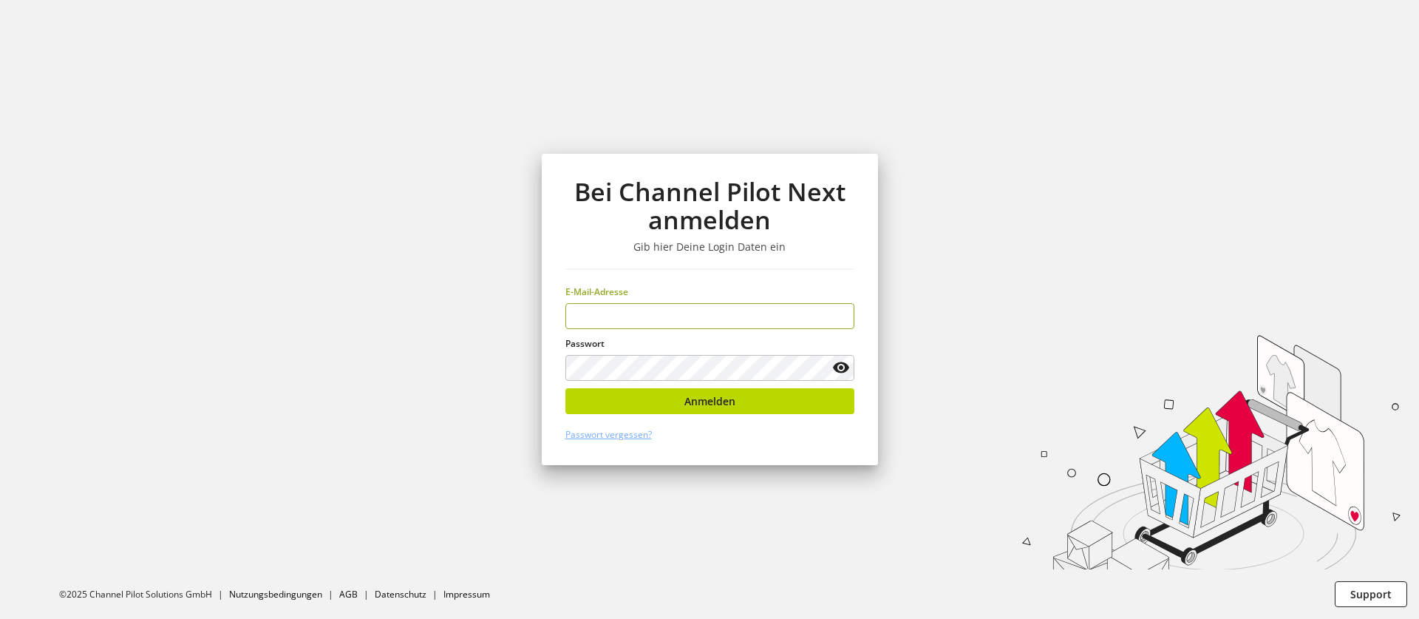 The height and width of the screenshot is (619, 1419). Describe the element at coordinates (585, 343) in the screenshot. I see `span: Passwort` at that location.